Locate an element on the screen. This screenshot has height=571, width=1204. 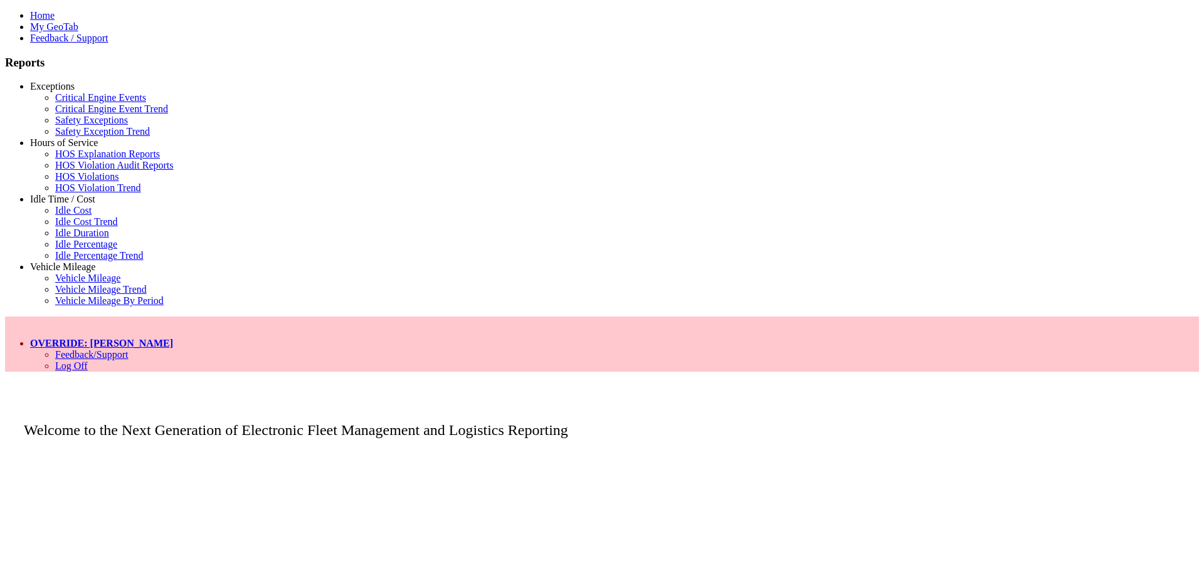
a: Feedback / Support is located at coordinates (69, 38).